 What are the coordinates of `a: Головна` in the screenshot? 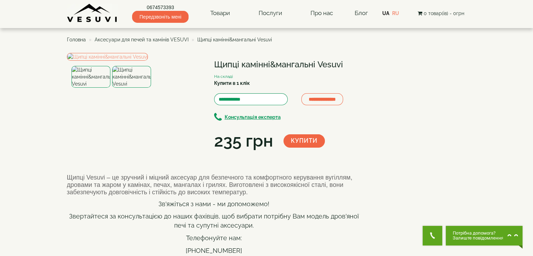 It's located at (76, 40).